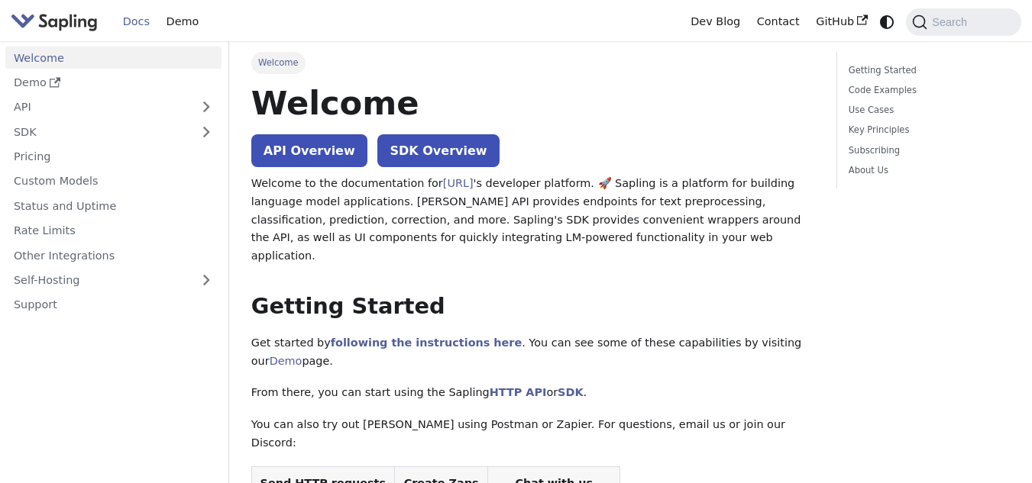  Describe the element at coordinates (136, 21) in the screenshot. I see `a: Docs` at that location.